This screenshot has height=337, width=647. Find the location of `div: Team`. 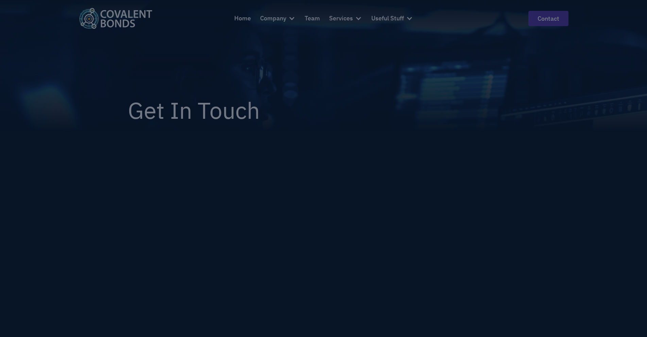

div: Team is located at coordinates (312, 18).